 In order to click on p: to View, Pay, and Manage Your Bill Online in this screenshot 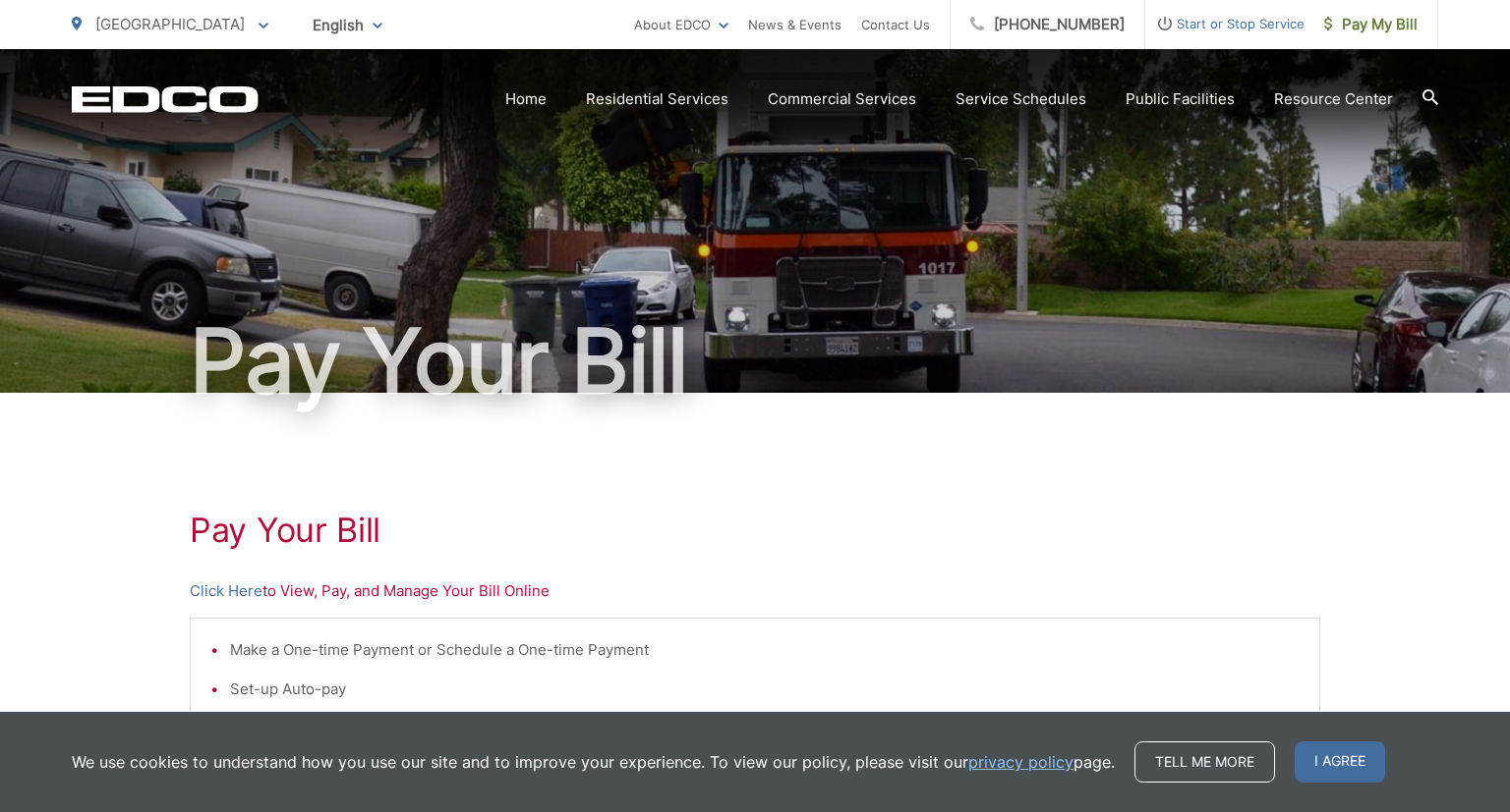, I will do `click(755, 591)`.